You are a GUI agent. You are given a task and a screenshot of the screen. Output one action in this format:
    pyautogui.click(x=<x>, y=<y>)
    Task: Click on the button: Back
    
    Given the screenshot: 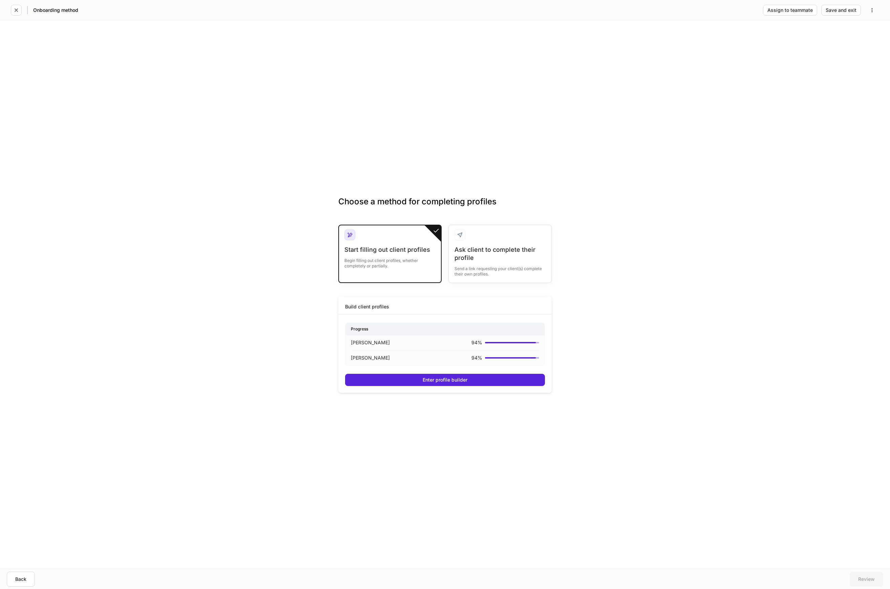 What is the action you would take?
    pyautogui.click(x=21, y=579)
    